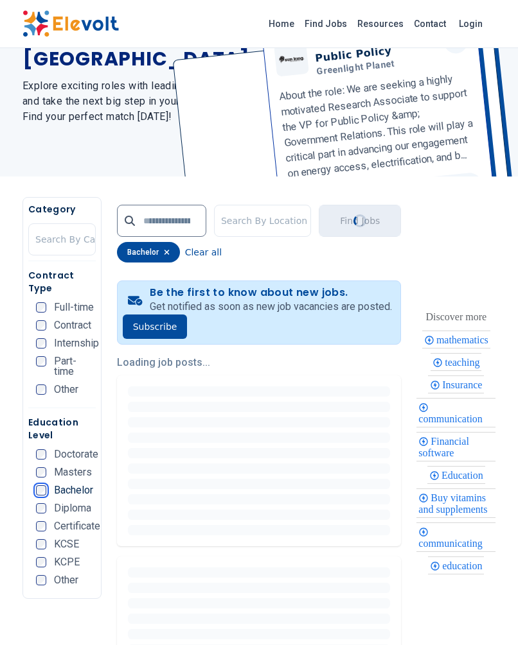 The height and width of the screenshot is (645, 518). I want to click on h4: Be the first to know about new jobs., so click(270, 293).